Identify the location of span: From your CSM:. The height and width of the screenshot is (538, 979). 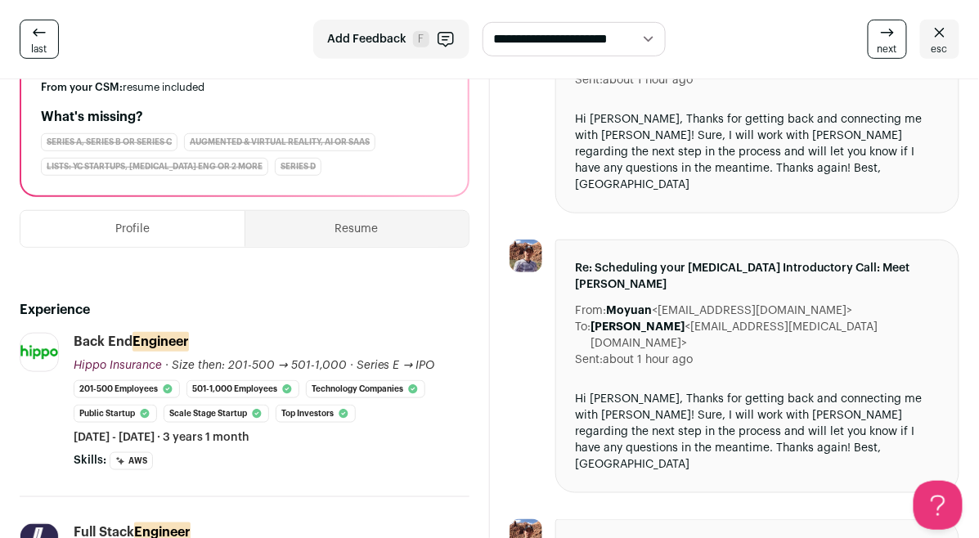
(82, 87).